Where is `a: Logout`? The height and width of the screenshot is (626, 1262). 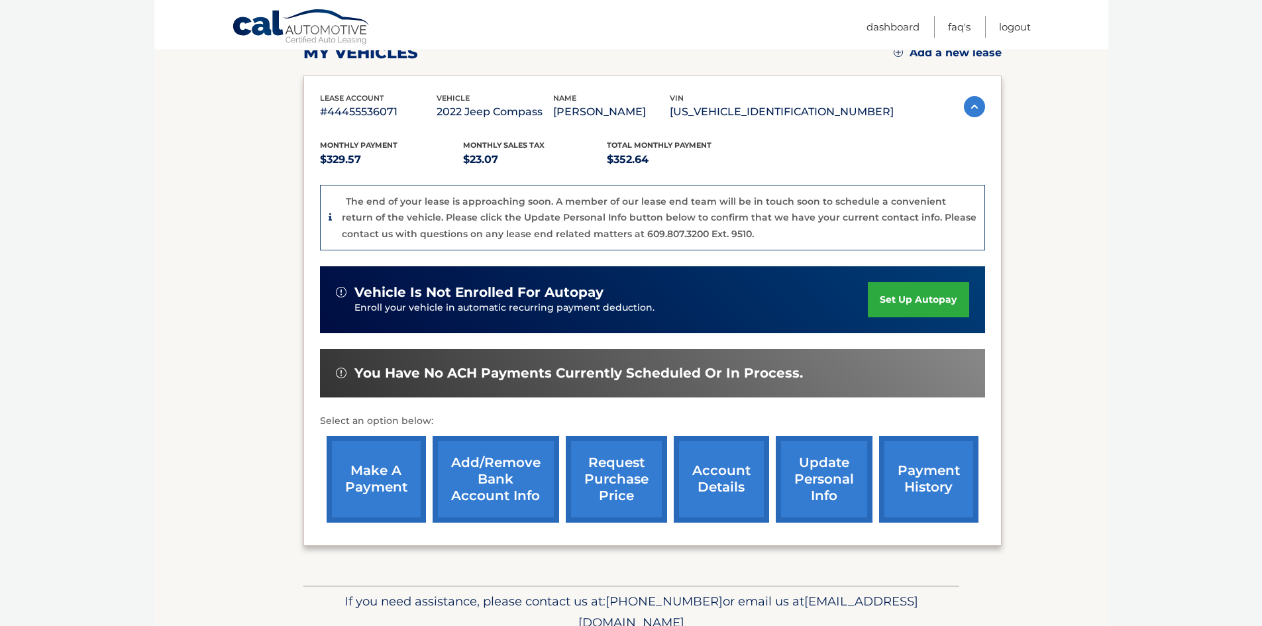 a: Logout is located at coordinates (1015, 27).